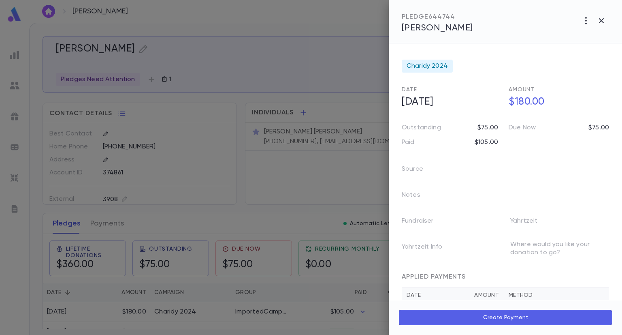 The height and width of the screenshot is (335, 622). I want to click on p: Fundraiser, so click(424, 222).